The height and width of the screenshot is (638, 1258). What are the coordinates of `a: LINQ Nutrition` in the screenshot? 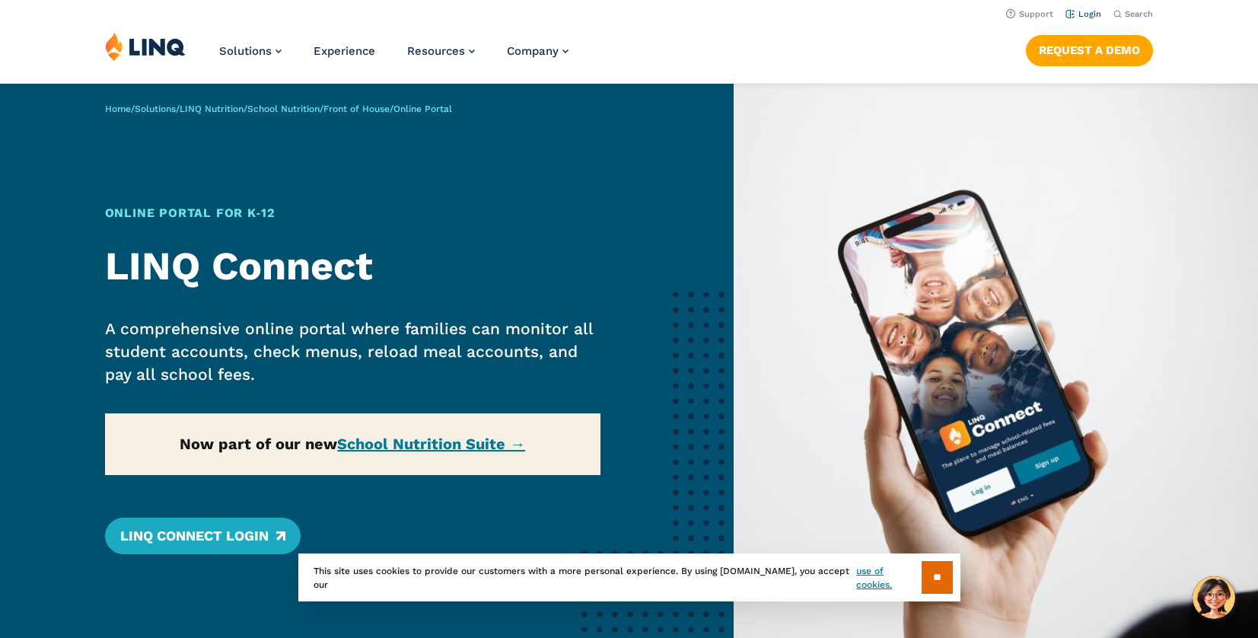 It's located at (212, 109).